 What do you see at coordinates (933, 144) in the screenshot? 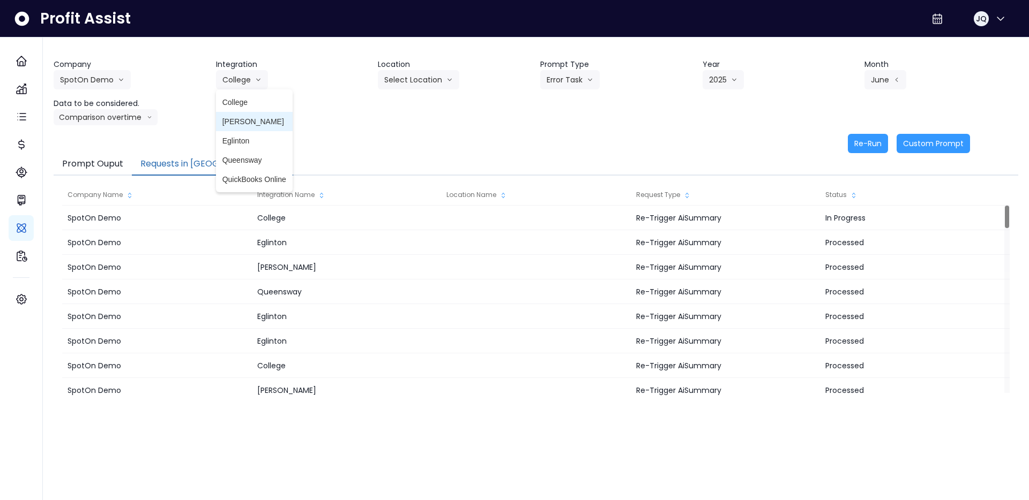
I see `button: Custom Prompt` at bounding box center [933, 144].